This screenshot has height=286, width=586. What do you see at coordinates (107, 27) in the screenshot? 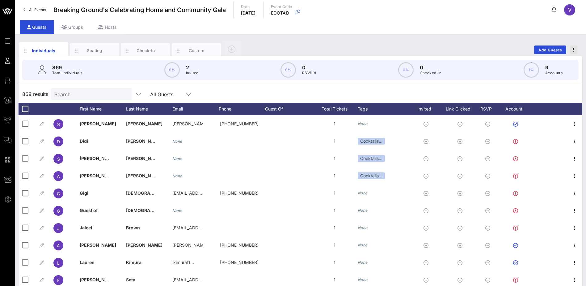
I see `div: Hosts` at bounding box center [107, 27].